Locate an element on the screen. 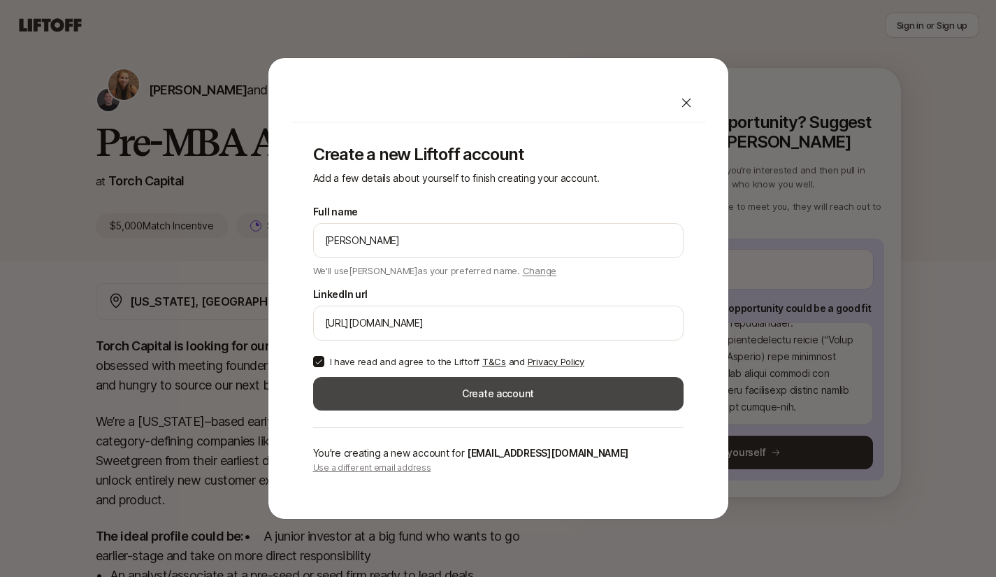 This screenshot has width=996, height=577. button: Create account is located at coordinates (498, 394).